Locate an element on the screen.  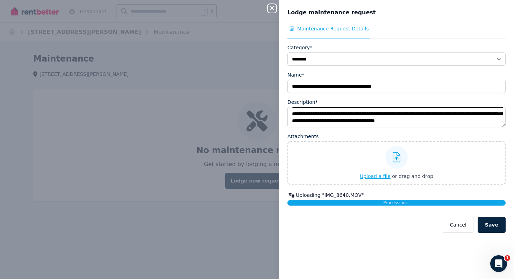
label: Attachments is located at coordinates (303, 136).